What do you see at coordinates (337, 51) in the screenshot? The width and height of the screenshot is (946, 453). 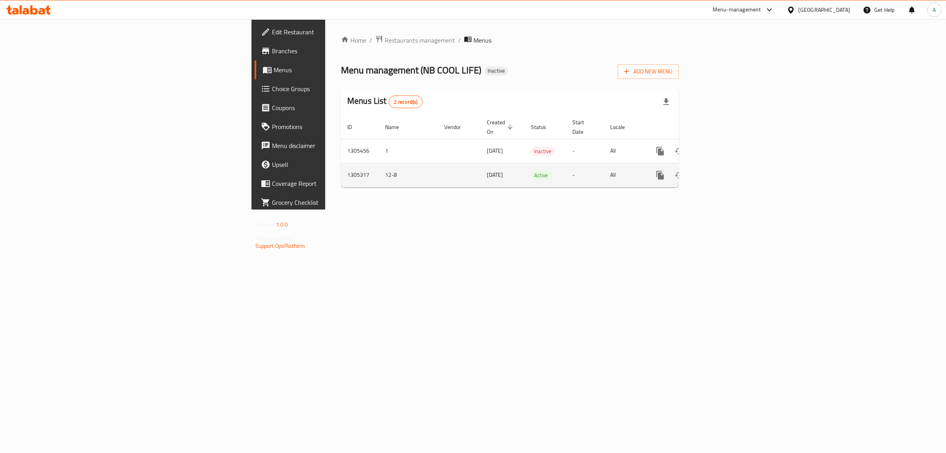 I see `span: Branches` at bounding box center [337, 51].